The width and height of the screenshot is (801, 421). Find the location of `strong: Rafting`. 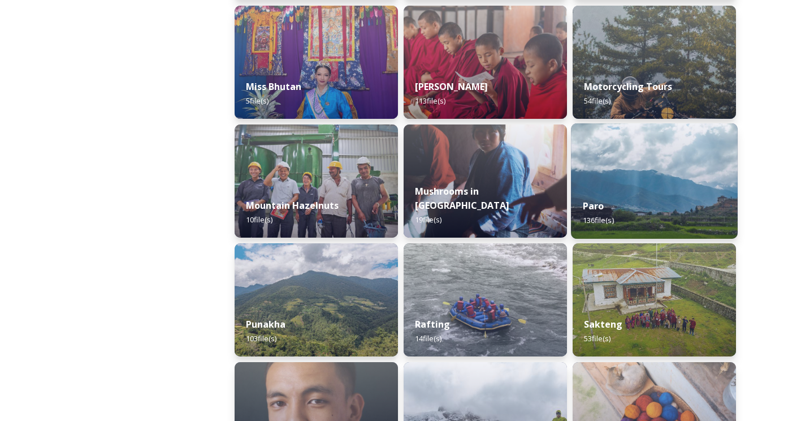

strong: Rafting is located at coordinates (432, 324).